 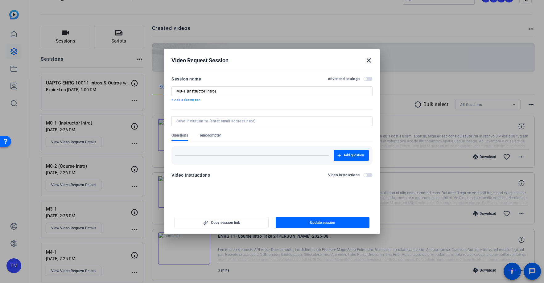 What do you see at coordinates (272, 60) in the screenshot?
I see `div: Video Request Session` at bounding box center [272, 60].